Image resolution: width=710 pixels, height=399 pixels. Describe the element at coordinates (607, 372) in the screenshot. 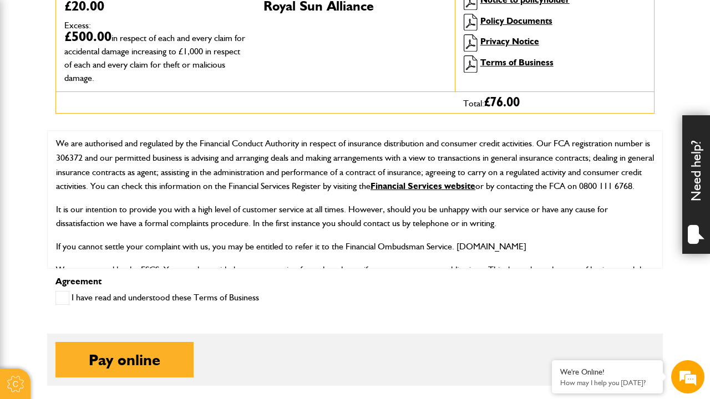

I see `div: We're Online!` at that location.